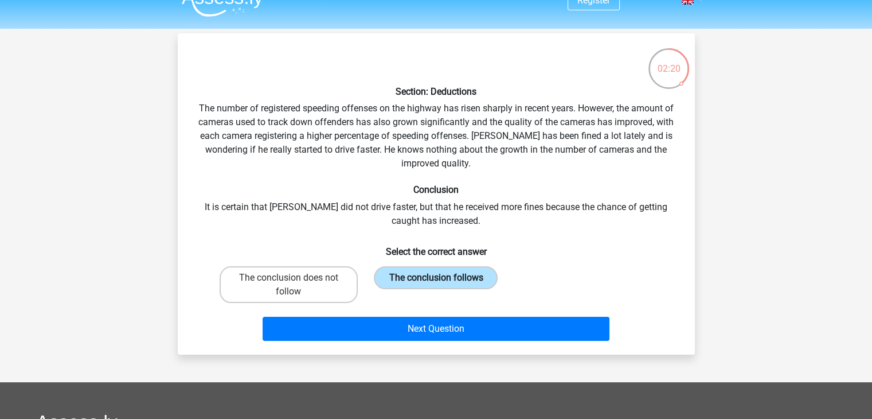 The width and height of the screenshot is (872, 419). I want to click on h6: Conclusion, so click(436, 189).